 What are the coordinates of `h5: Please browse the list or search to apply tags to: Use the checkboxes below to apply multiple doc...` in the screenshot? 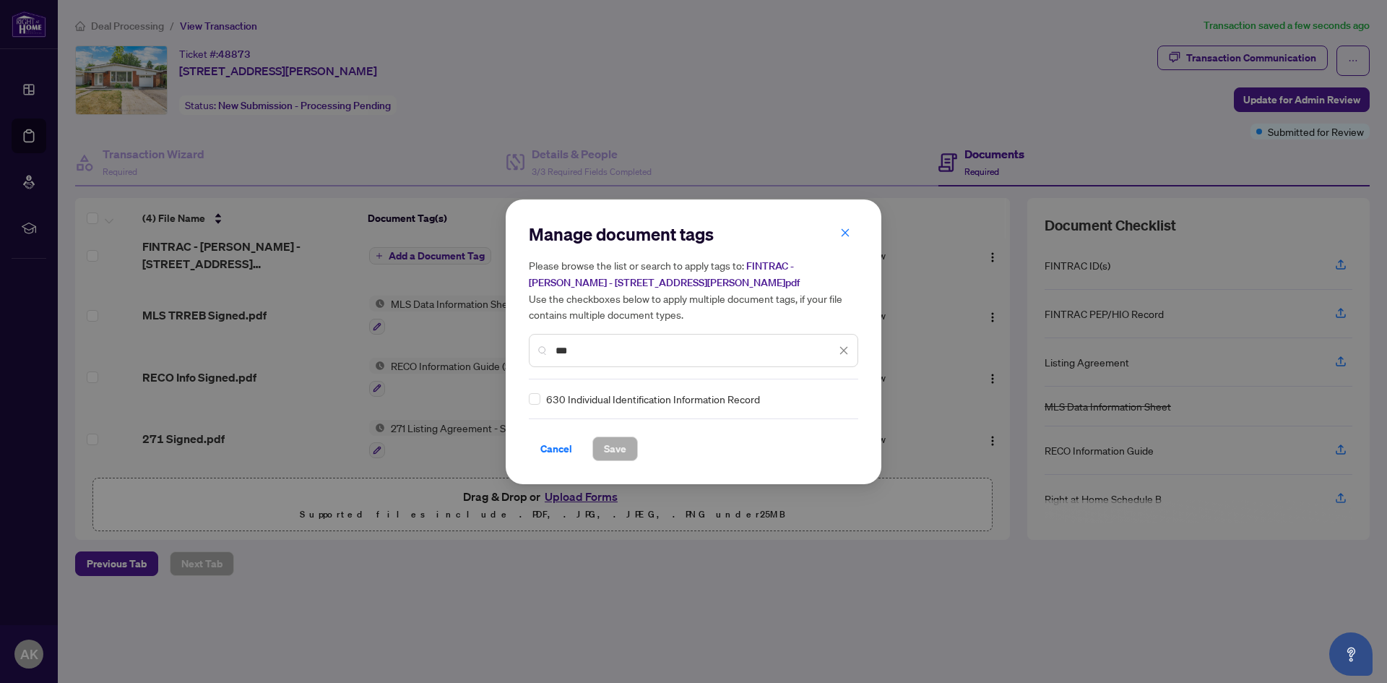 It's located at (693, 290).